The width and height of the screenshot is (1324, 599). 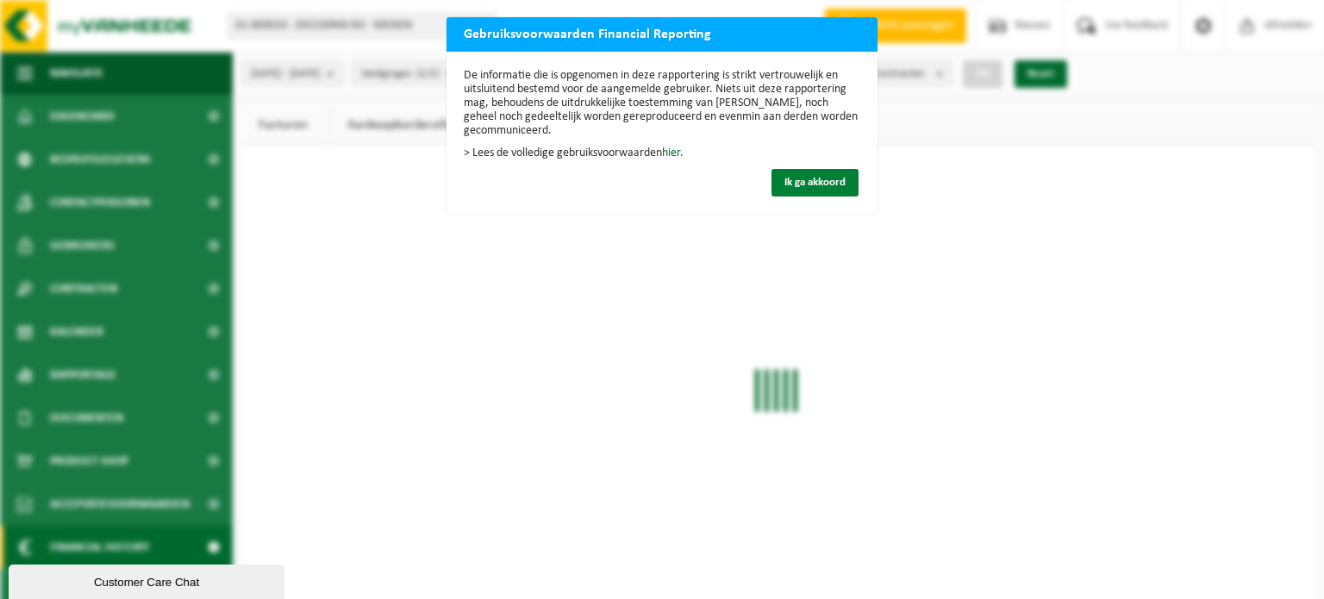 I want to click on span: Ik ga akkoord, so click(x=814, y=182).